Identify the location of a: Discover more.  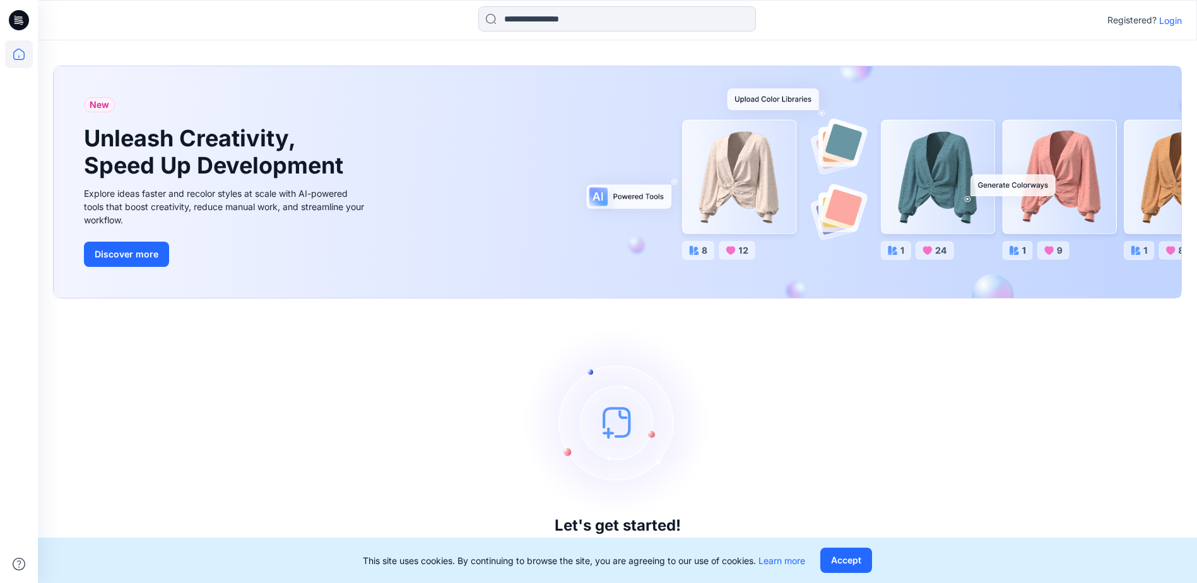
(226, 254).